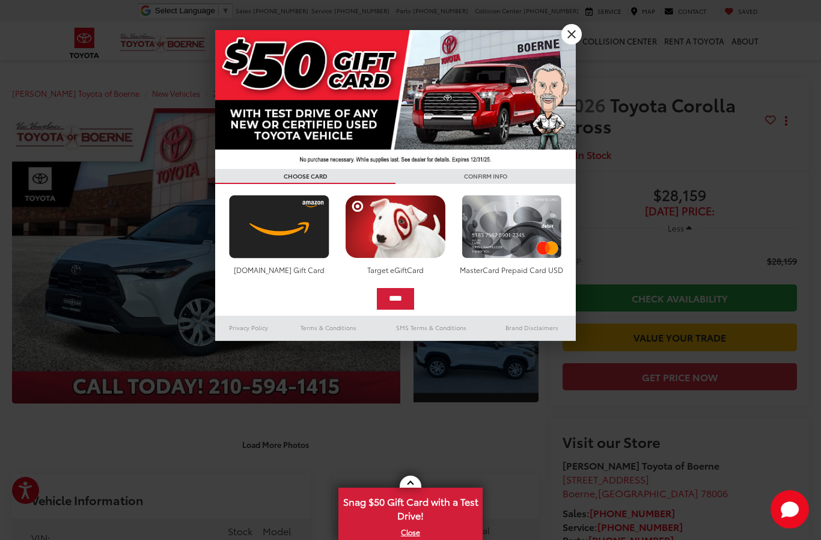  I want to click on div: Target eGiftCard, so click(395, 269).